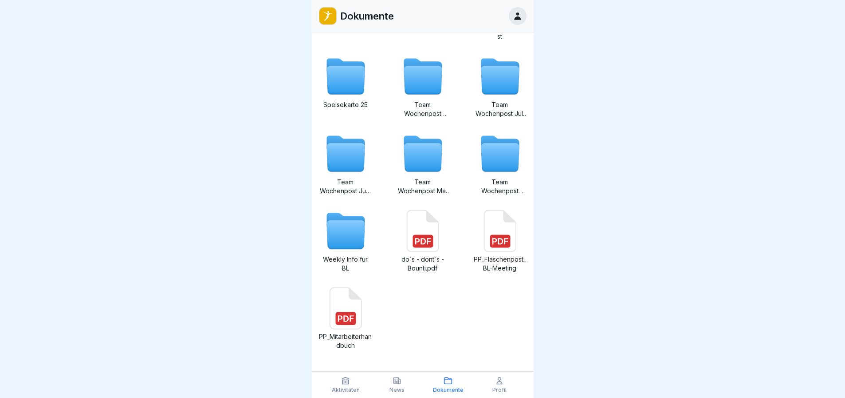  I want to click on p: Weekly Info für BL, so click(346, 264).